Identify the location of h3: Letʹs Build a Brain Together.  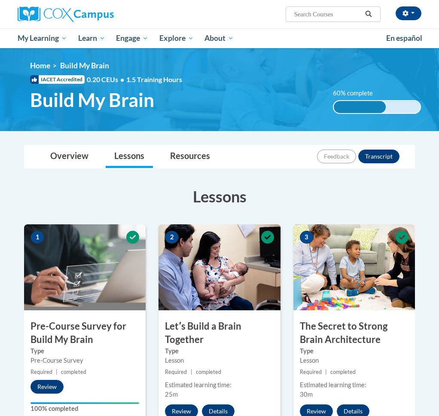
(219, 333).